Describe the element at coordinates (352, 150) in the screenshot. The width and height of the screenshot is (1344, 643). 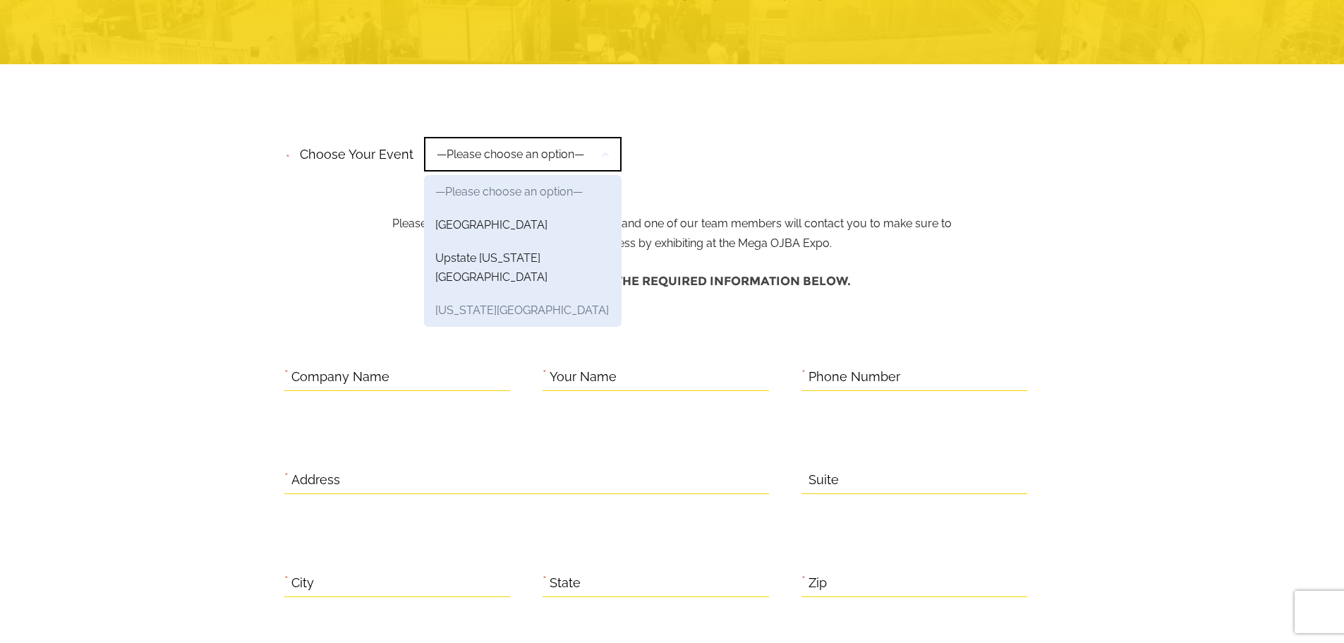
I see `label: Choose your event` at that location.